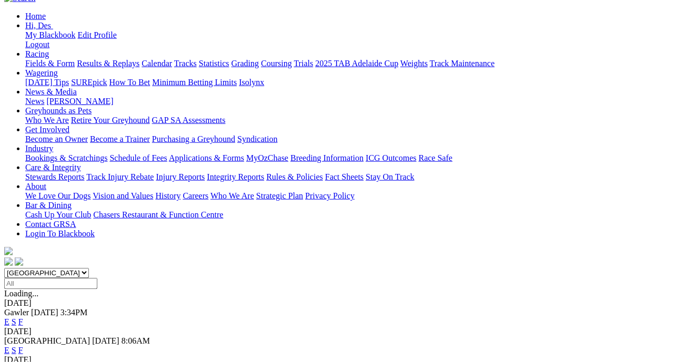 The width and height of the screenshot is (685, 362). Describe the element at coordinates (8, 262) in the screenshot. I see `img: facebook.svg` at that location.